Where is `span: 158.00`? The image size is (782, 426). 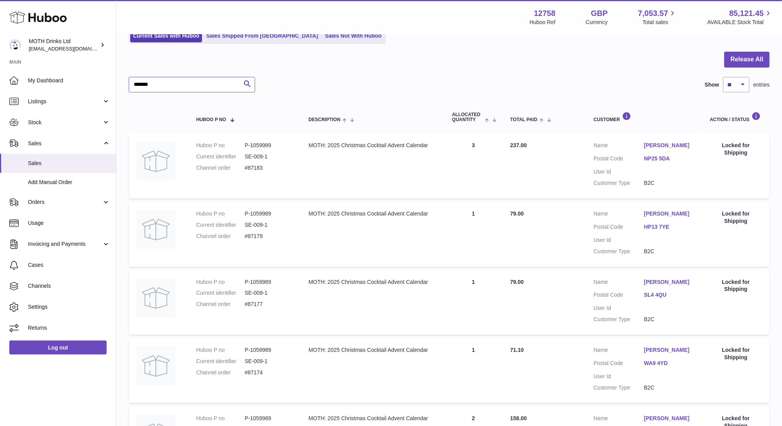 span: 158.00 is located at coordinates (519, 418).